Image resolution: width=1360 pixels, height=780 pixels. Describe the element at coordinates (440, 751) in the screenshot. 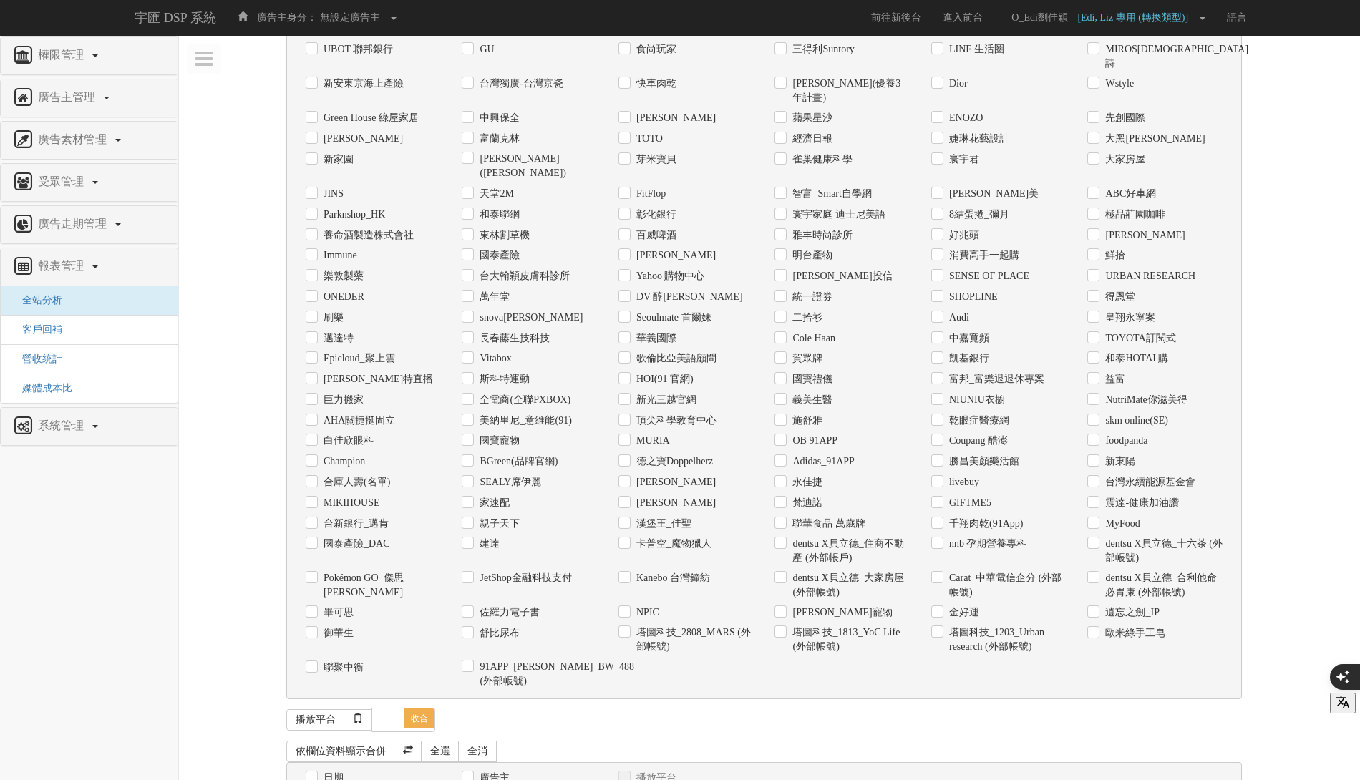

I see `a: 全選` at that location.